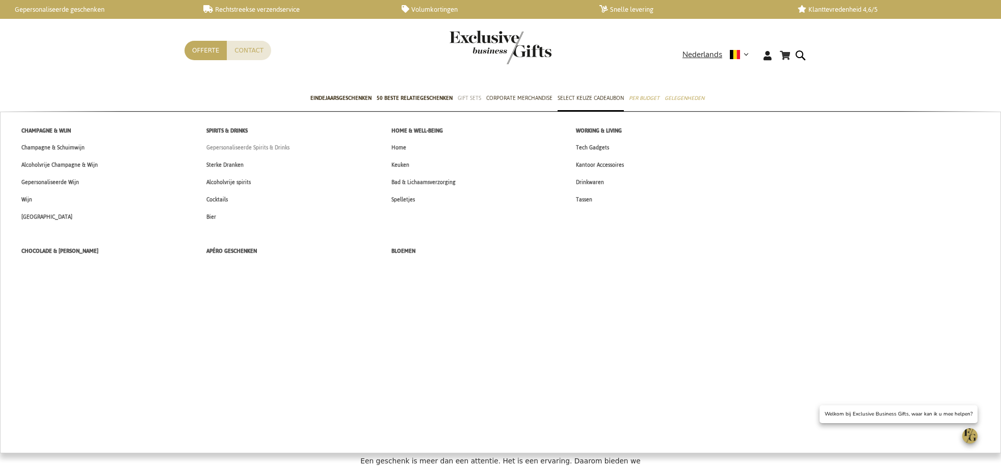 This screenshot has width=1001, height=467. What do you see at coordinates (600, 165) in the screenshot?
I see `span: Kantoor Accessoires` at bounding box center [600, 165].